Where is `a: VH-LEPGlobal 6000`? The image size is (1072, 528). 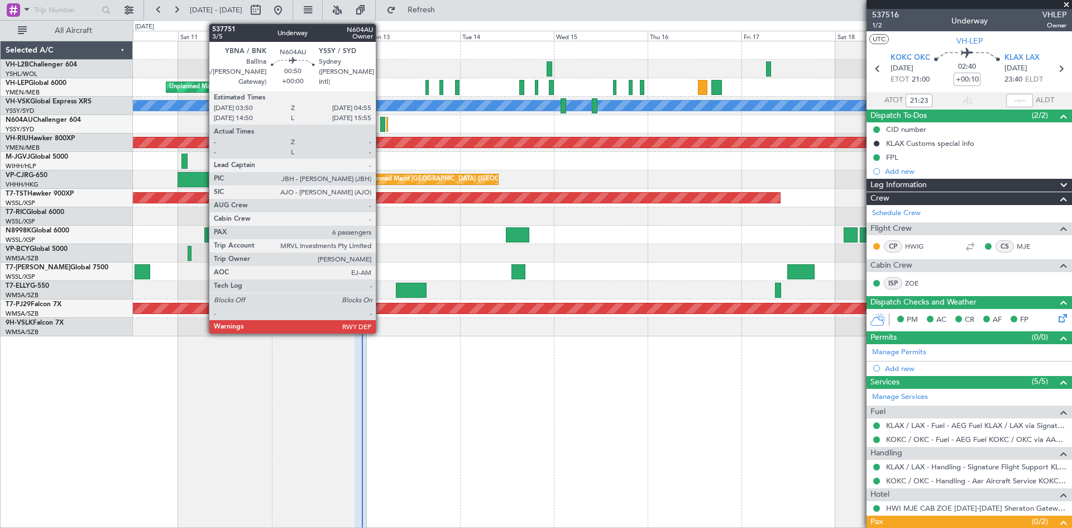
a: VH-LEPGlobal 6000 is located at coordinates (36, 83).